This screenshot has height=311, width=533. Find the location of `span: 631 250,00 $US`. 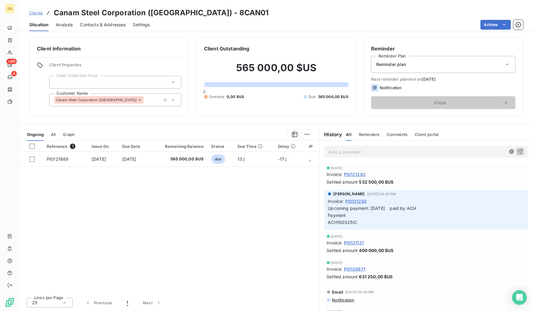

span: 631 250,00 $US is located at coordinates (376, 276).